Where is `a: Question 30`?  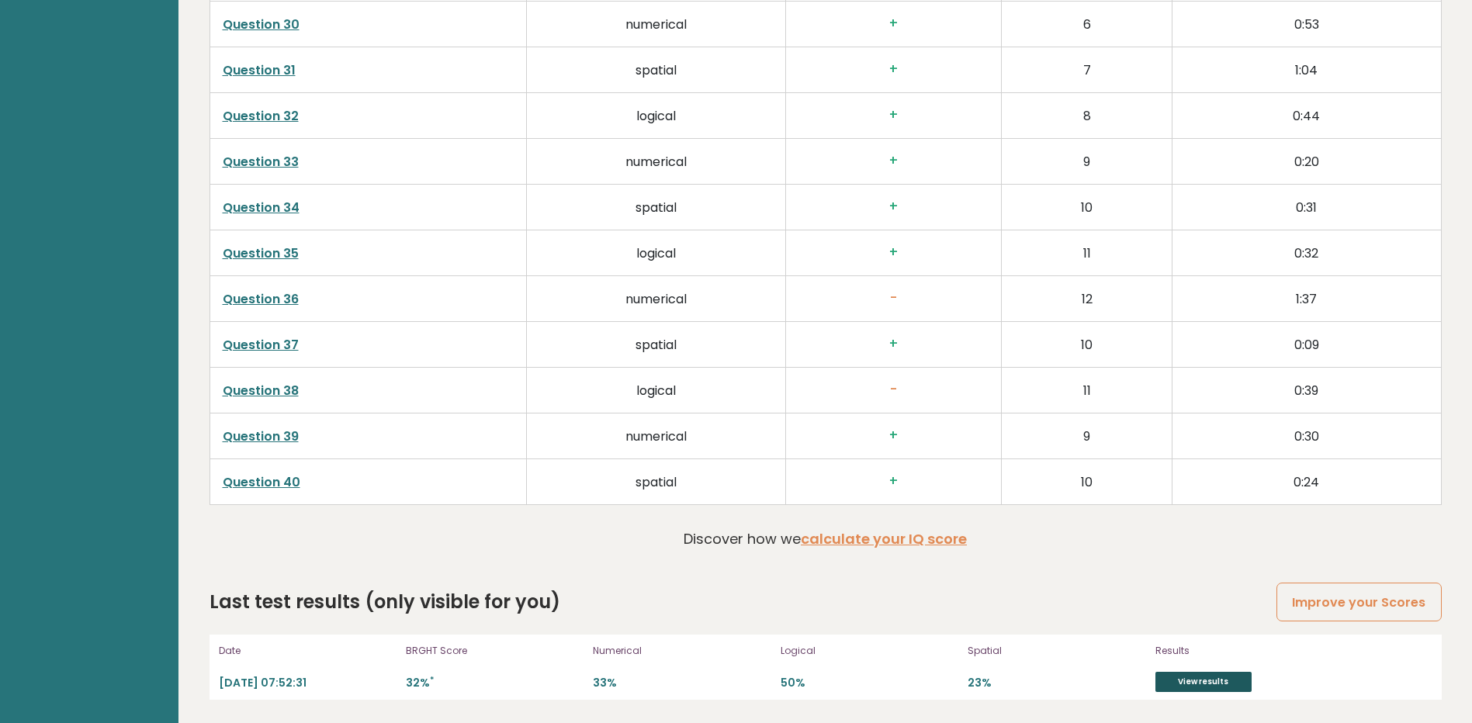
a: Question 30 is located at coordinates (261, 24).